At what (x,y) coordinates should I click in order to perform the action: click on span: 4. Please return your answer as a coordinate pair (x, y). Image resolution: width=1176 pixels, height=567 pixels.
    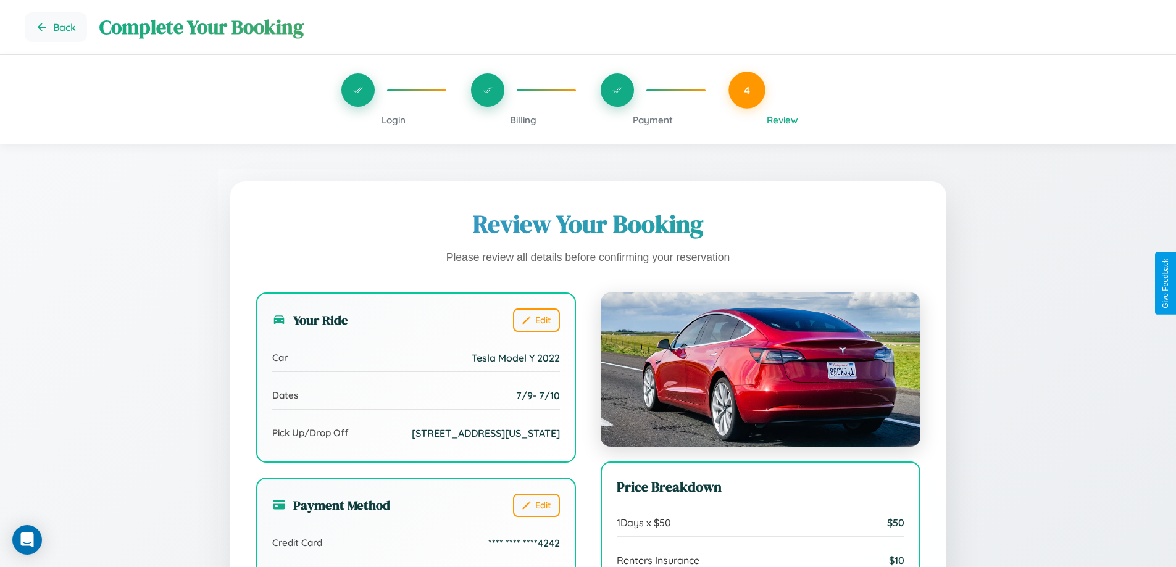
    Looking at the image, I should click on (747, 90).